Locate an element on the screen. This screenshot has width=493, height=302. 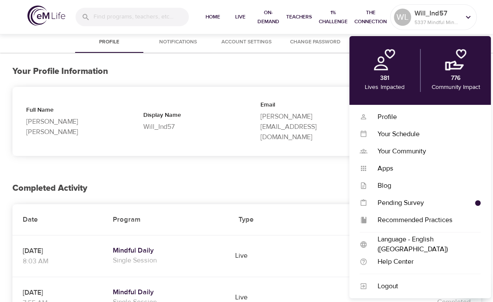
span: Change Password is located at coordinates (315, 42).